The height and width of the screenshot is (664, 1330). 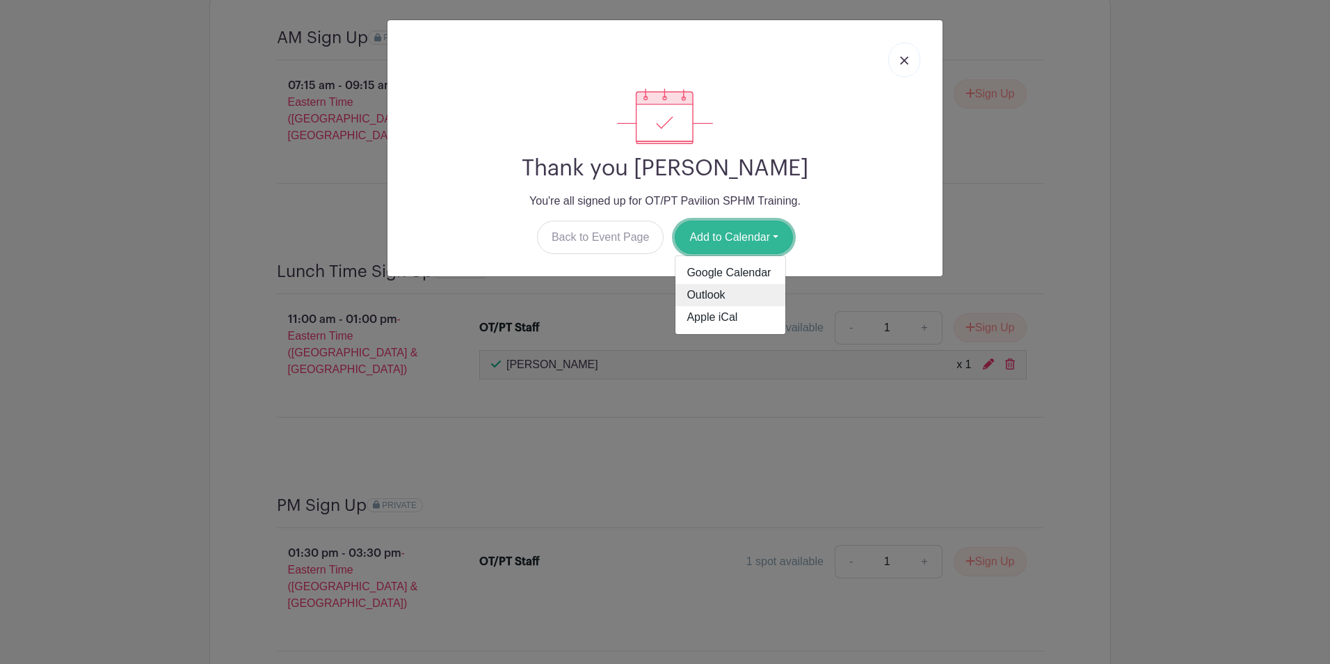 I want to click on button: Add to Calendar, so click(x=734, y=237).